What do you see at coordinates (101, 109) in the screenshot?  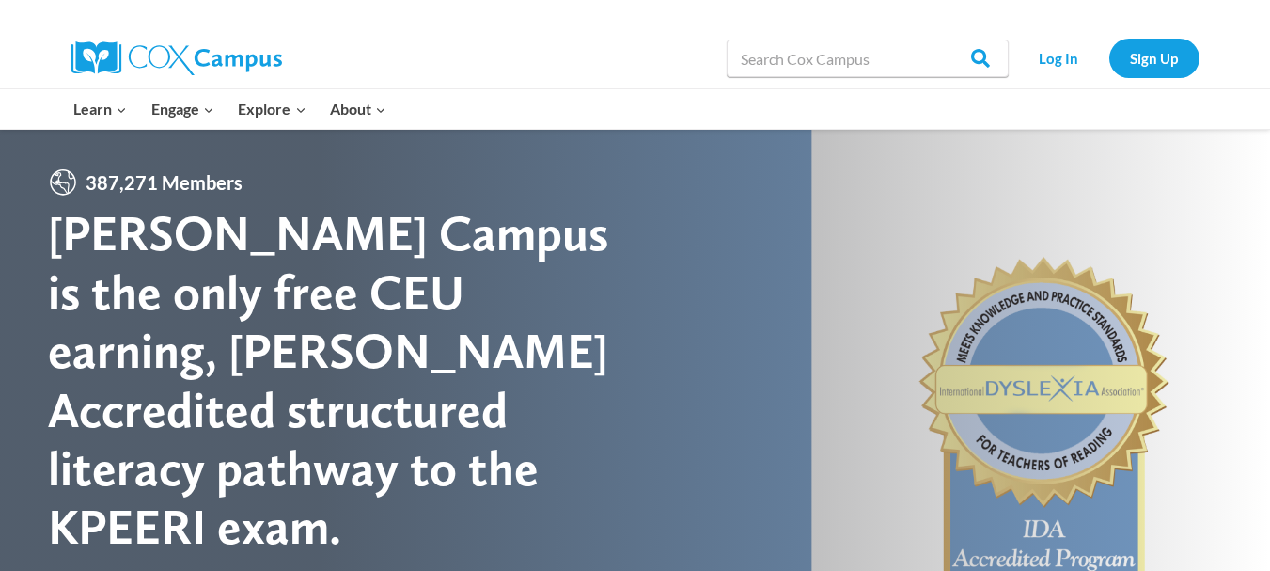 I see `button: Child menu of Learn` at bounding box center [101, 109].